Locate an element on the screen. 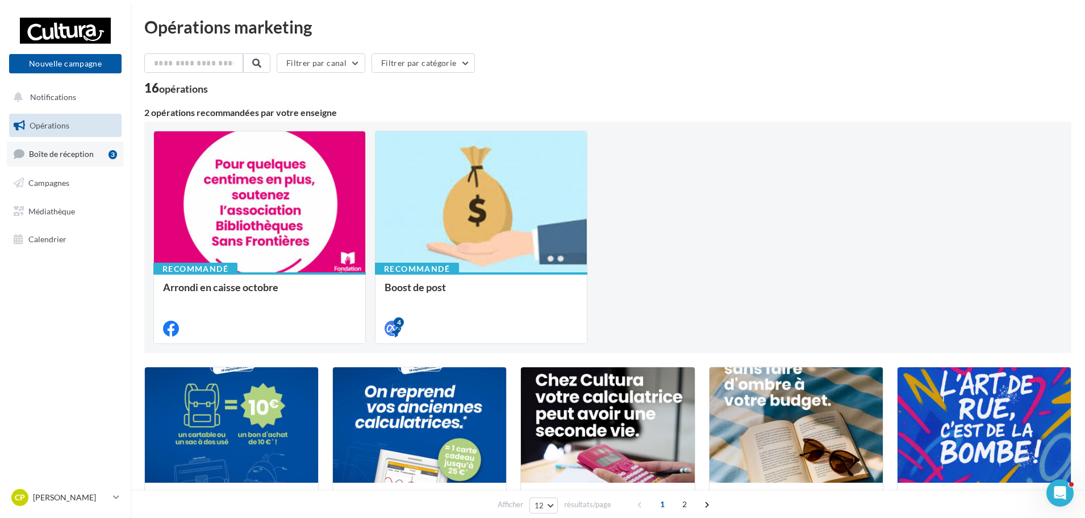  div: 2 opérations recommandées par votre enseigne is located at coordinates (608, 112).